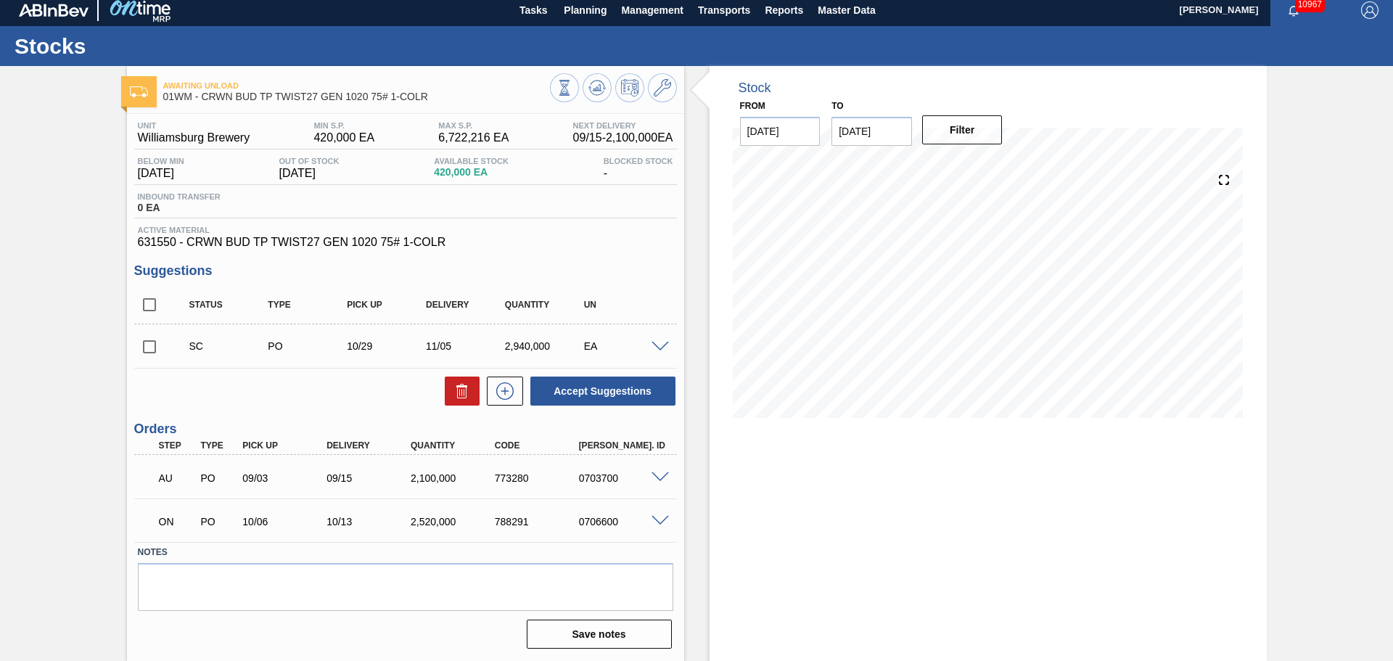 Image resolution: width=1393 pixels, height=661 pixels. Describe the element at coordinates (54, 10) in the screenshot. I see `img: TNhmsLtSVTkK8tSr43FrP2fwEKptu5GPRR3wAAAABJRU5ErkJggg==` at that location.